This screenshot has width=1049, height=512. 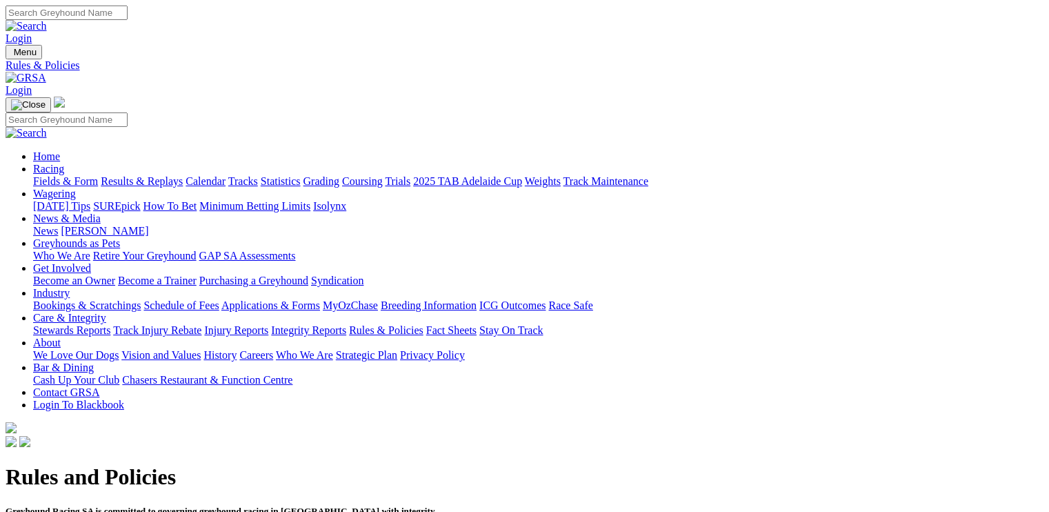 I want to click on a: Get Involved, so click(x=62, y=268).